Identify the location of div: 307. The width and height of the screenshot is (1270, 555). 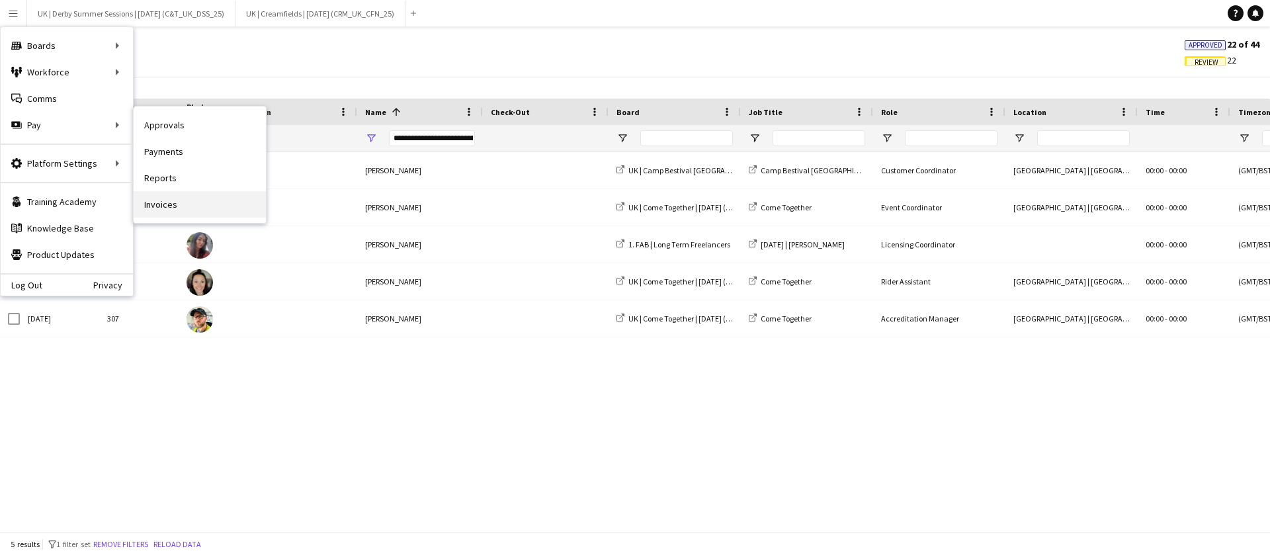
(139, 318).